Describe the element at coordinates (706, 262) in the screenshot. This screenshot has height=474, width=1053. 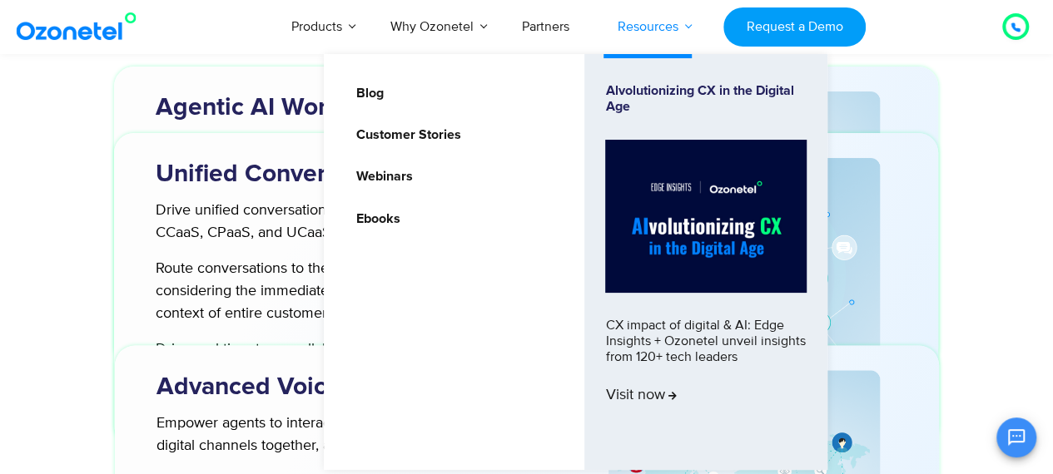
I see `a: Alvolutionizing CX in the Digital AgeCX impact of digital & AI: Edge Insights + Ozonetel unveil i...` at that location.